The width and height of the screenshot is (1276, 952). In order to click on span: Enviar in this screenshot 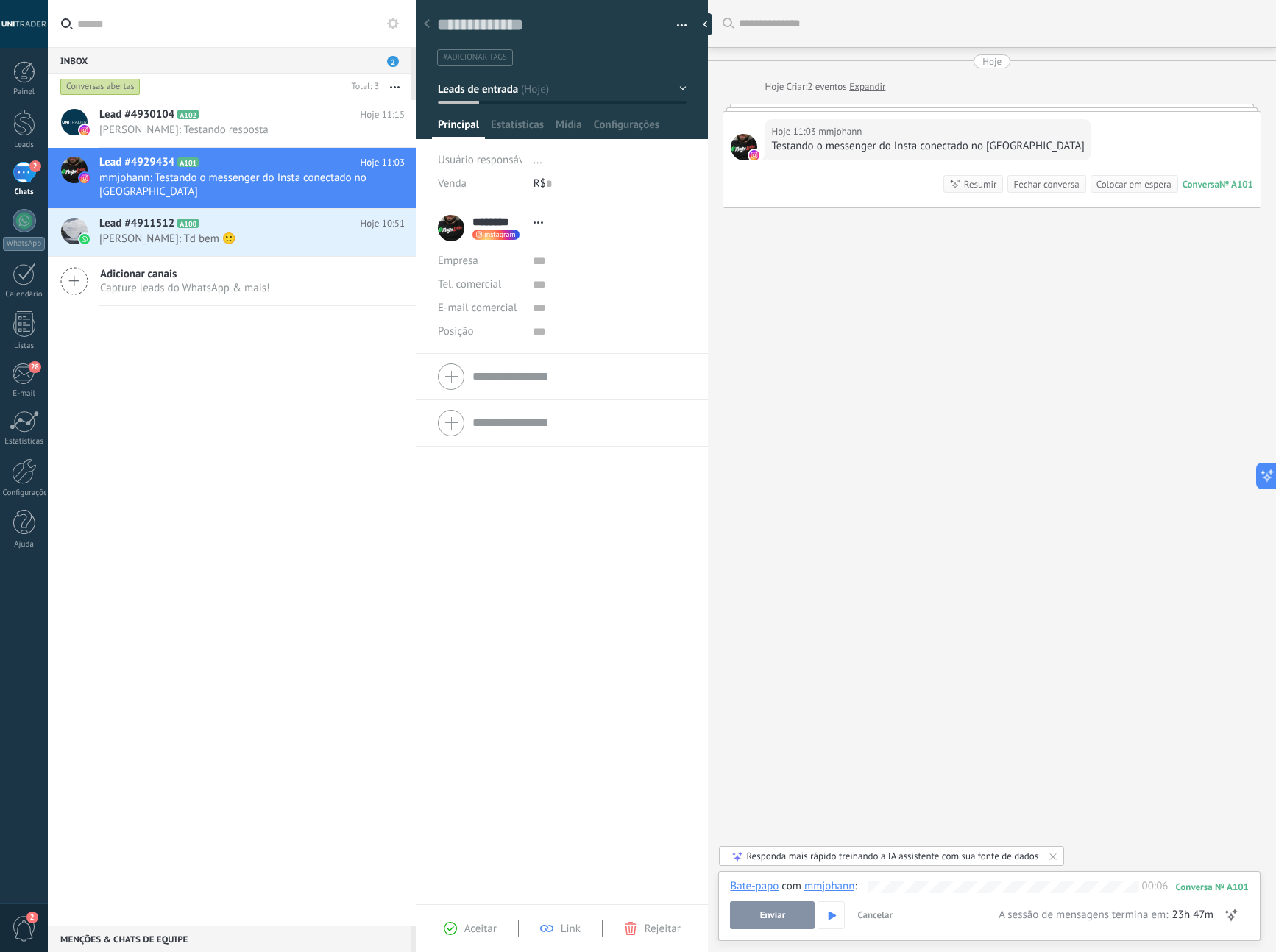, I will do `click(773, 915)`.